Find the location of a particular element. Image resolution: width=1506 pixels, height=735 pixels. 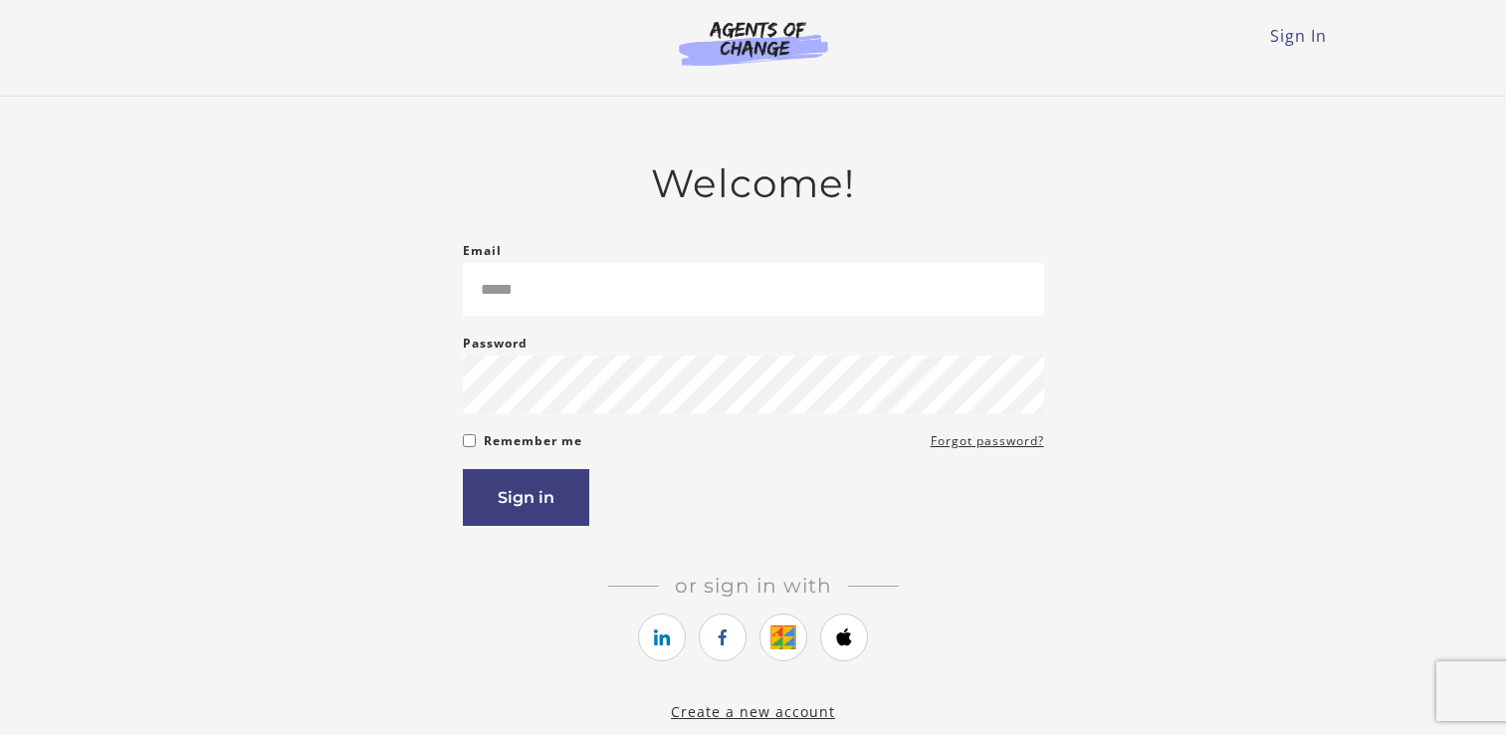

span: Or sign in with is located at coordinates (754, 585).